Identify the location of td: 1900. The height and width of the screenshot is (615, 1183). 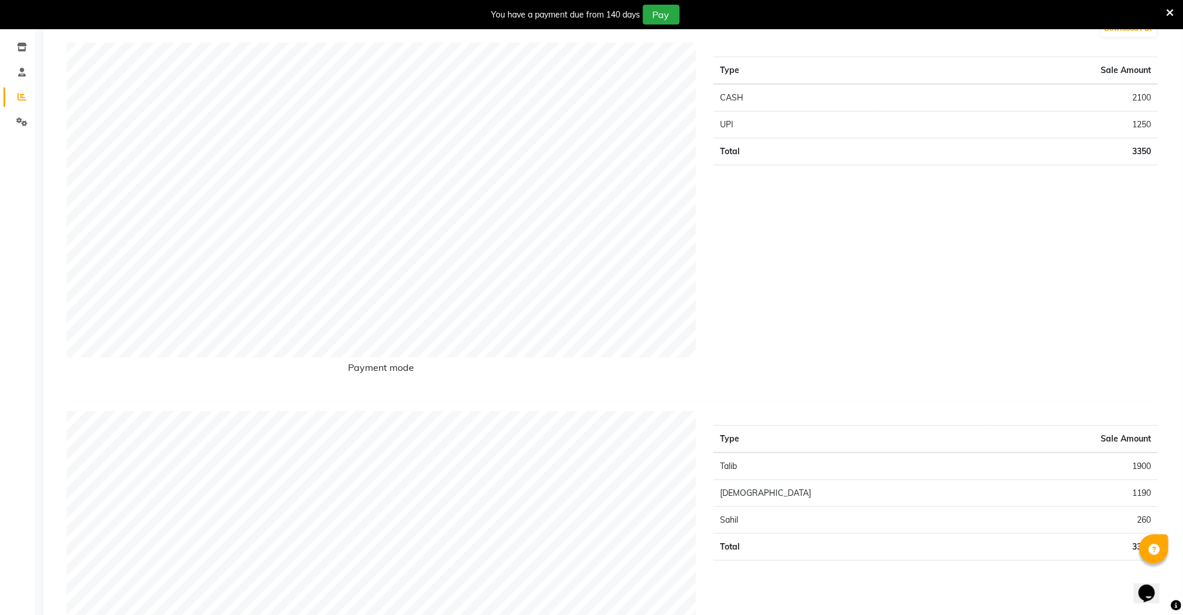
(1073, 466).